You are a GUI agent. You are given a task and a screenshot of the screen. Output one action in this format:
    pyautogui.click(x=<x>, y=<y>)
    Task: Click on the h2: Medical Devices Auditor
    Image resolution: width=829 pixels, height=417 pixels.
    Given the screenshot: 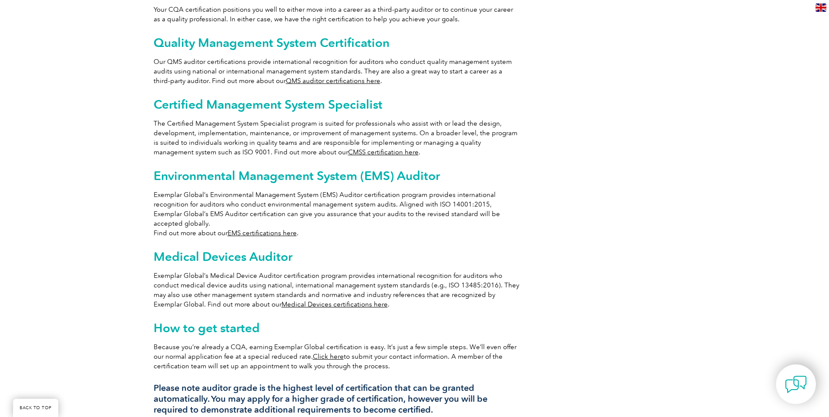 What is the action you would take?
    pyautogui.click(x=336, y=257)
    